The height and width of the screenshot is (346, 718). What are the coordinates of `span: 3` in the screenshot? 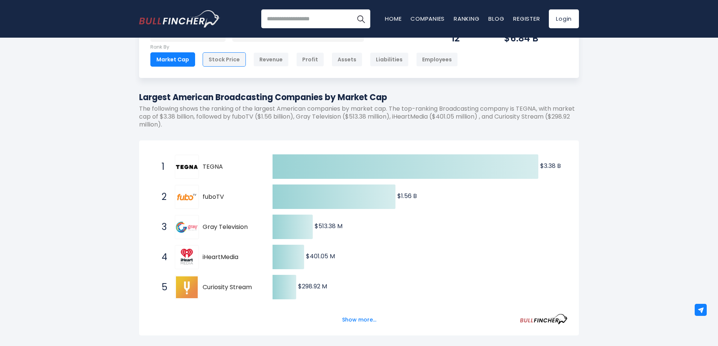 It's located at (162, 227).